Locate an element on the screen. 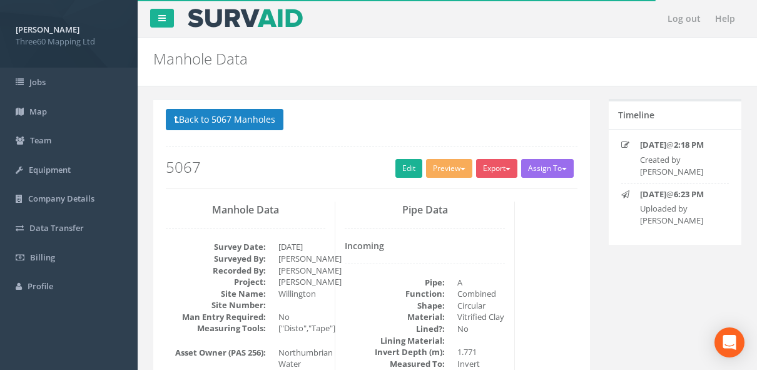  h3: Manhole Data is located at coordinates (245, 210).